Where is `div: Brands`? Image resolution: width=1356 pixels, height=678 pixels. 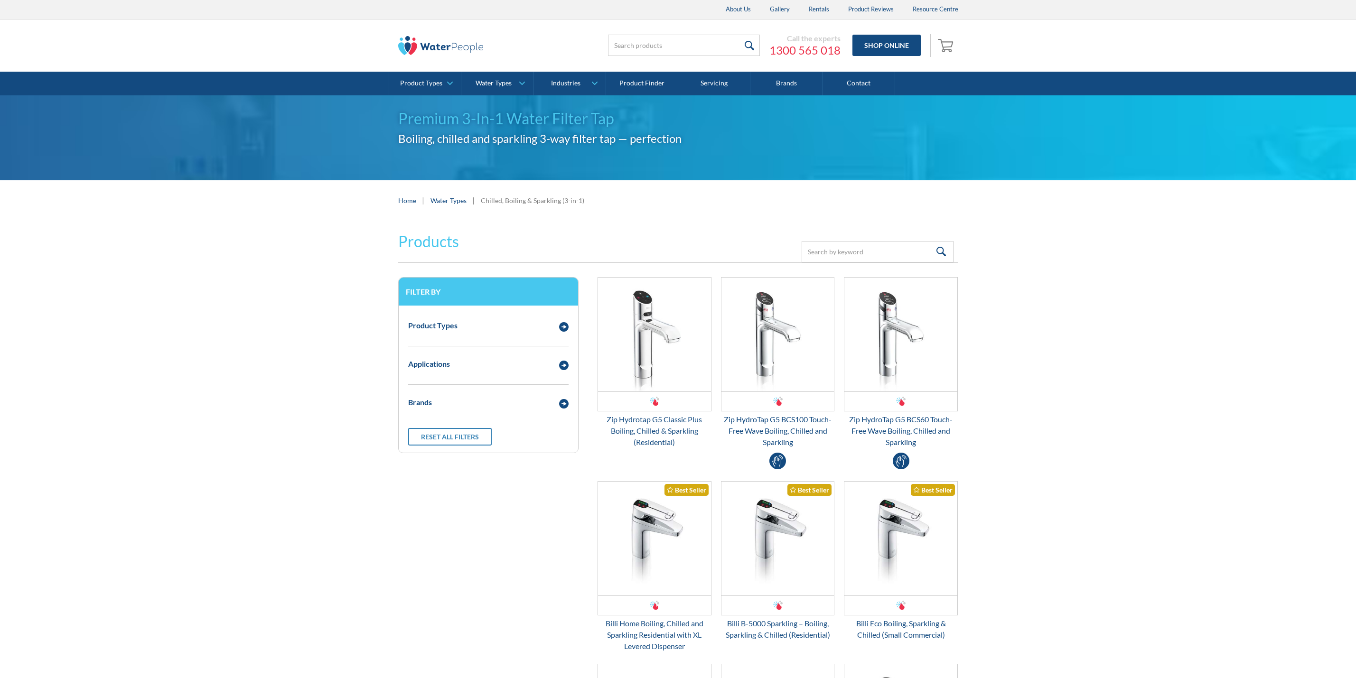 div: Brands is located at coordinates (420, 402).